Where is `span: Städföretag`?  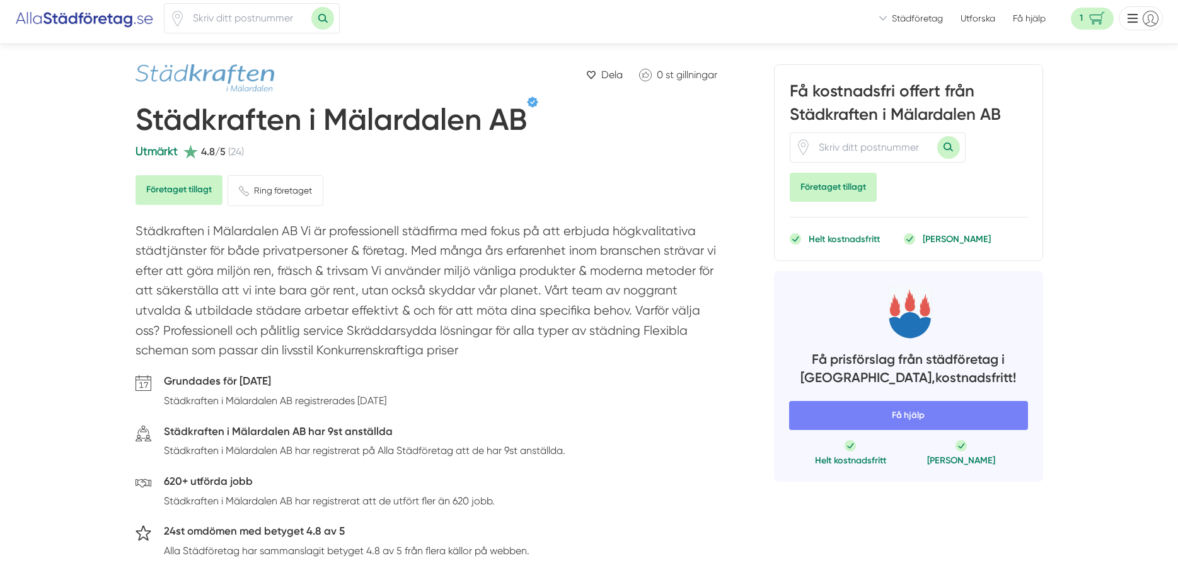 span: Städföretag is located at coordinates (917, 18).